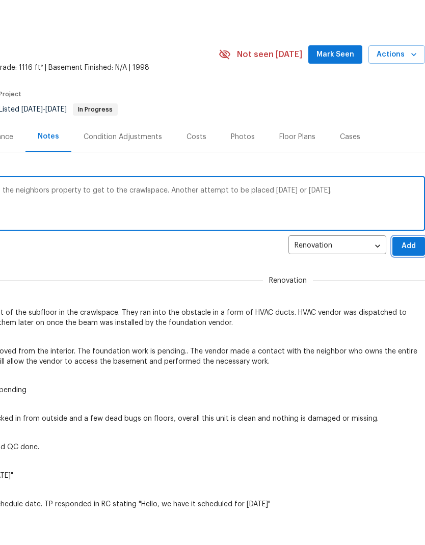 This screenshot has width=425, height=545. I want to click on span: Actions, so click(396, 55).